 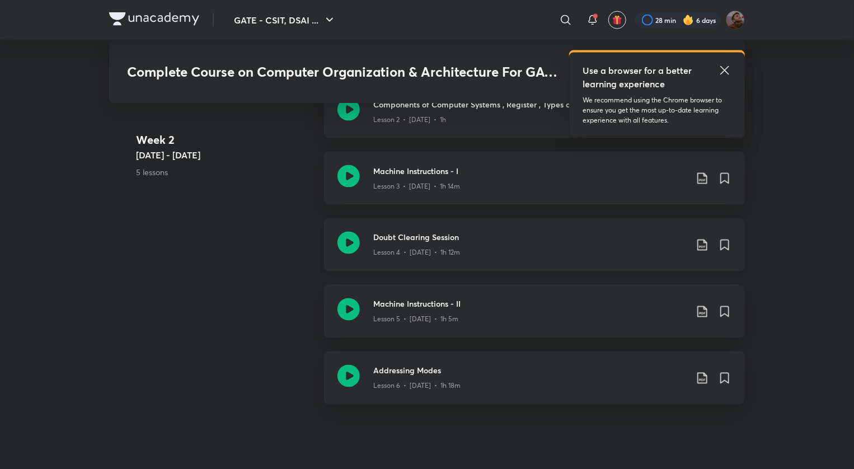 What do you see at coordinates (736, 20) in the screenshot?
I see `img: Suryansh Singh` at bounding box center [736, 20].